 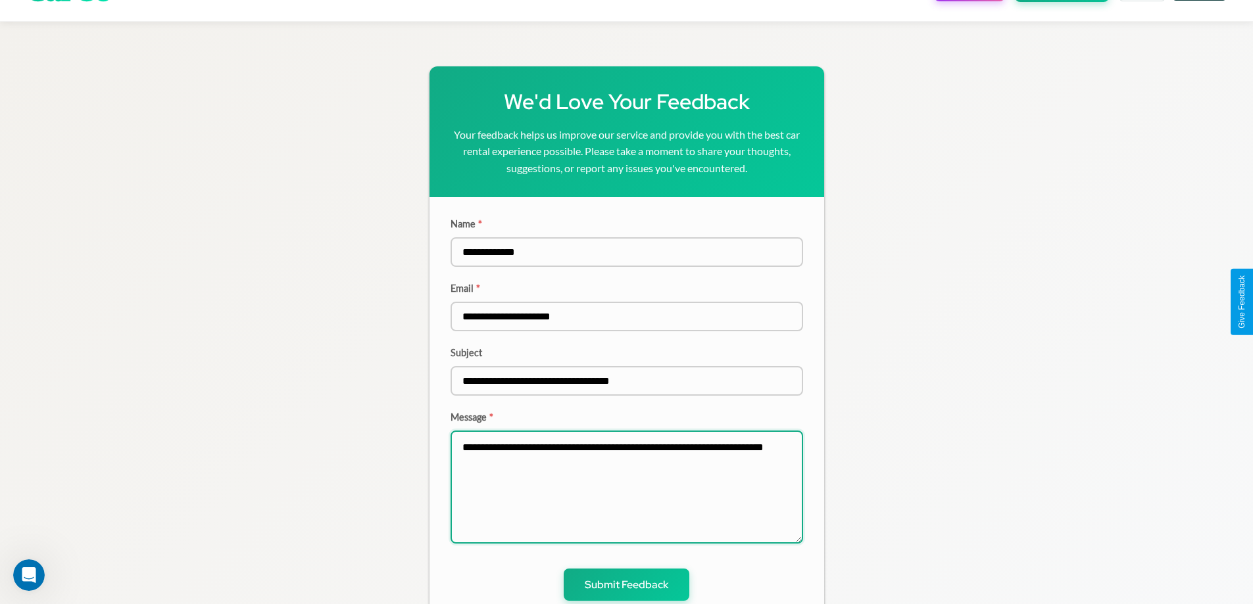 What do you see at coordinates (627, 353) in the screenshot?
I see `label: Subject` at bounding box center [627, 353].